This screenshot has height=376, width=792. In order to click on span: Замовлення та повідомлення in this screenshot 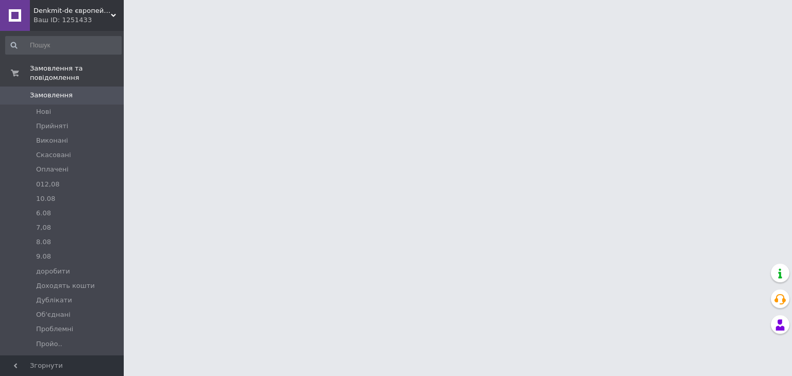, I will do `click(77, 73)`.